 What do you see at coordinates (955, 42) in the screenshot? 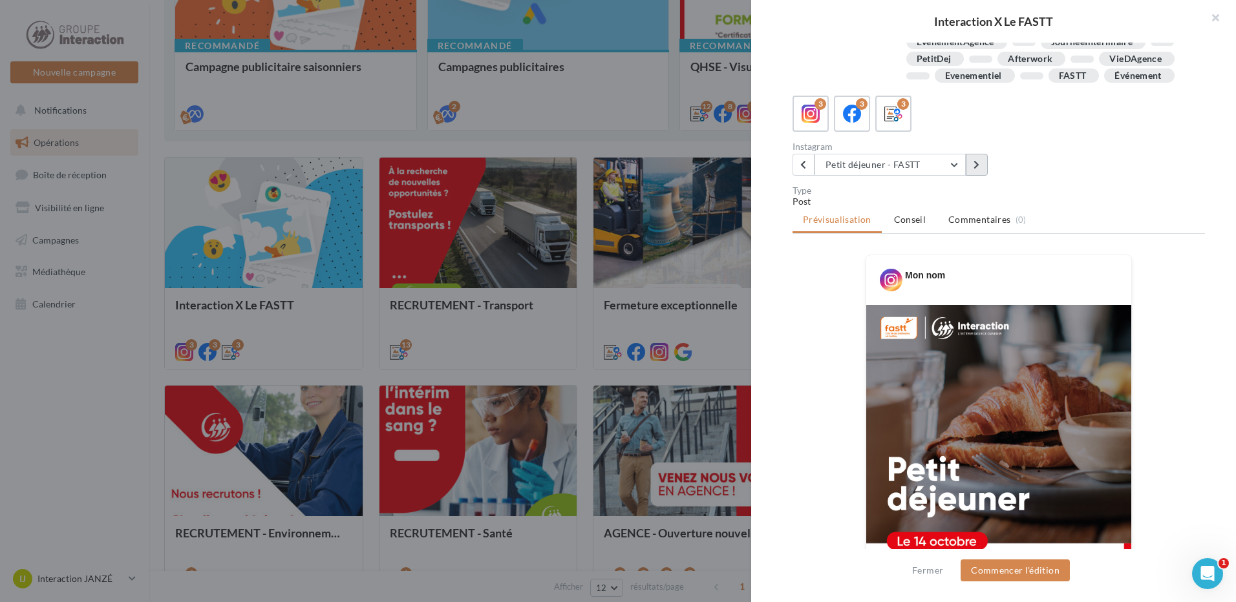
I see `div: EvenementAgence` at bounding box center [955, 42].